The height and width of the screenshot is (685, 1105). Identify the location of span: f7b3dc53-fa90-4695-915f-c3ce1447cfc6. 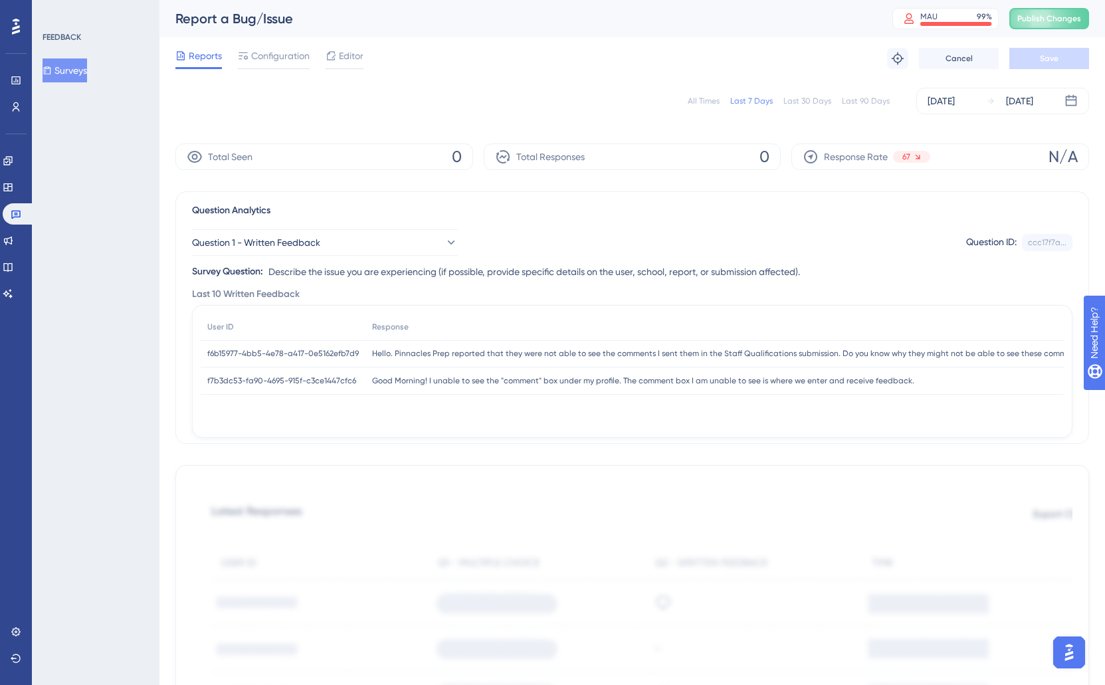
(282, 381).